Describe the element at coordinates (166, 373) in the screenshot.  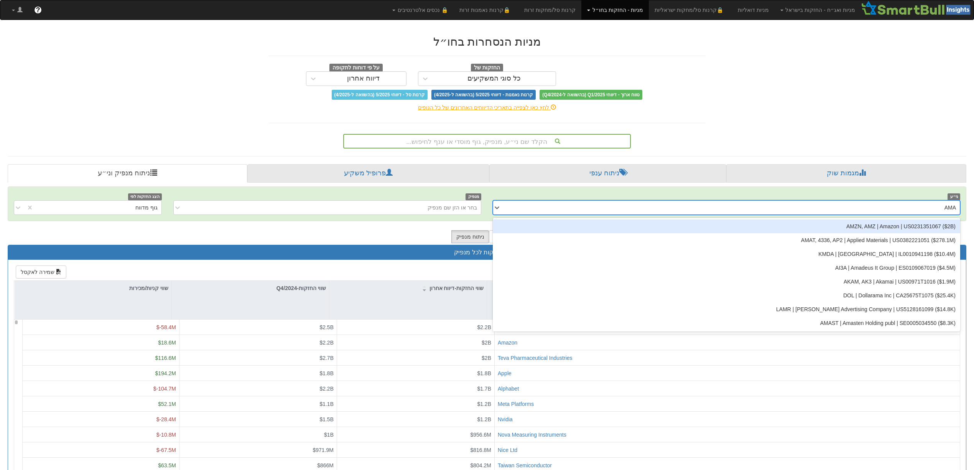
I see `span: $194.2M` at that location.